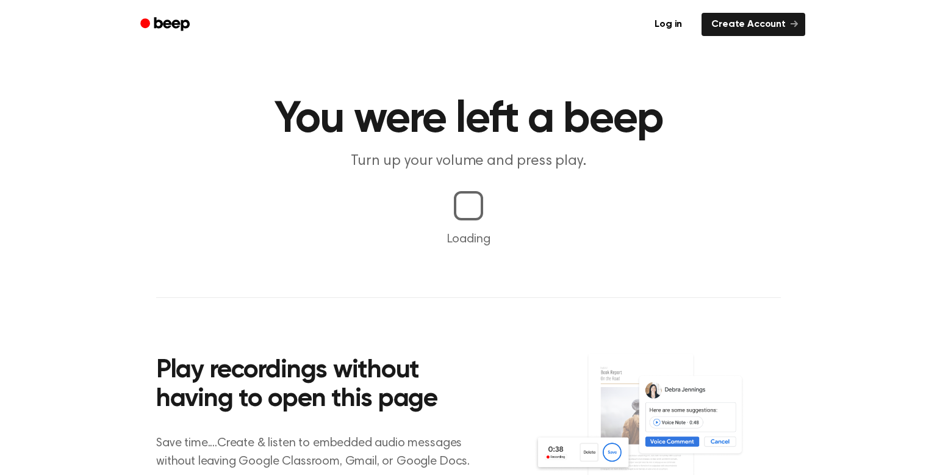 Image resolution: width=937 pixels, height=475 pixels. What do you see at coordinates (320, 452) in the screenshot?
I see `p: Save time....Create & listen to embedded audio messages without leaving Google Classroom, Gmail, ...` at bounding box center [320, 452].